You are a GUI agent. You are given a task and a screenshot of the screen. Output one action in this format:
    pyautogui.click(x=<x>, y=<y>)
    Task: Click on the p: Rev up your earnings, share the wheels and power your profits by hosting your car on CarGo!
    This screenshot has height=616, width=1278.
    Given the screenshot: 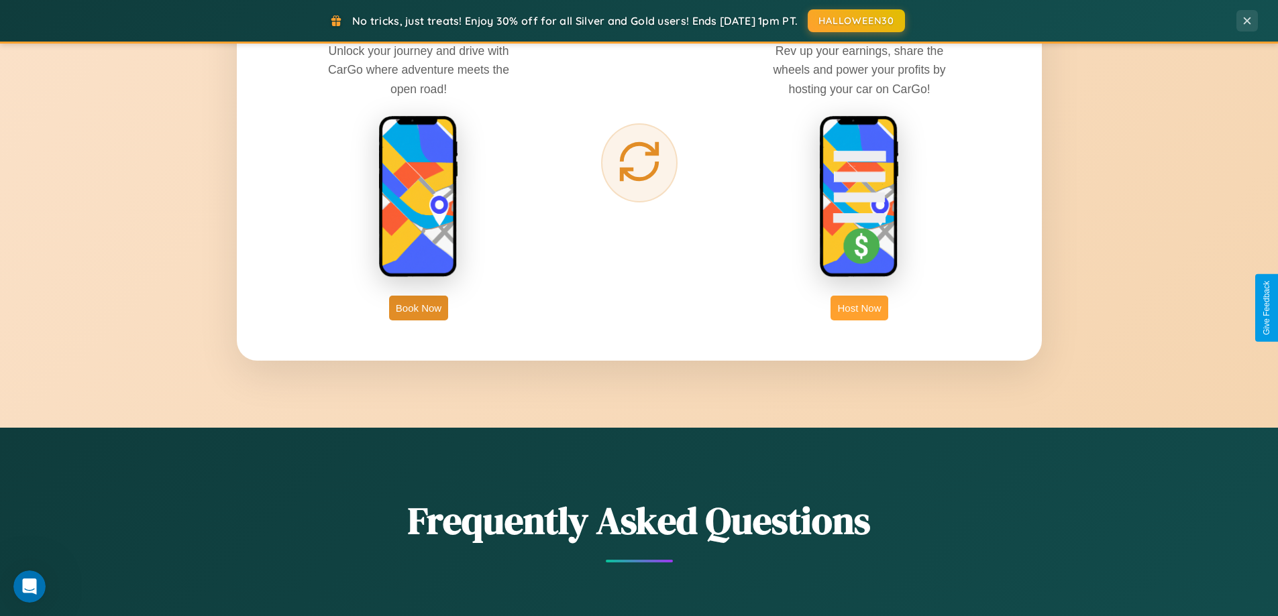 What is the action you would take?
    pyautogui.click(x=859, y=70)
    